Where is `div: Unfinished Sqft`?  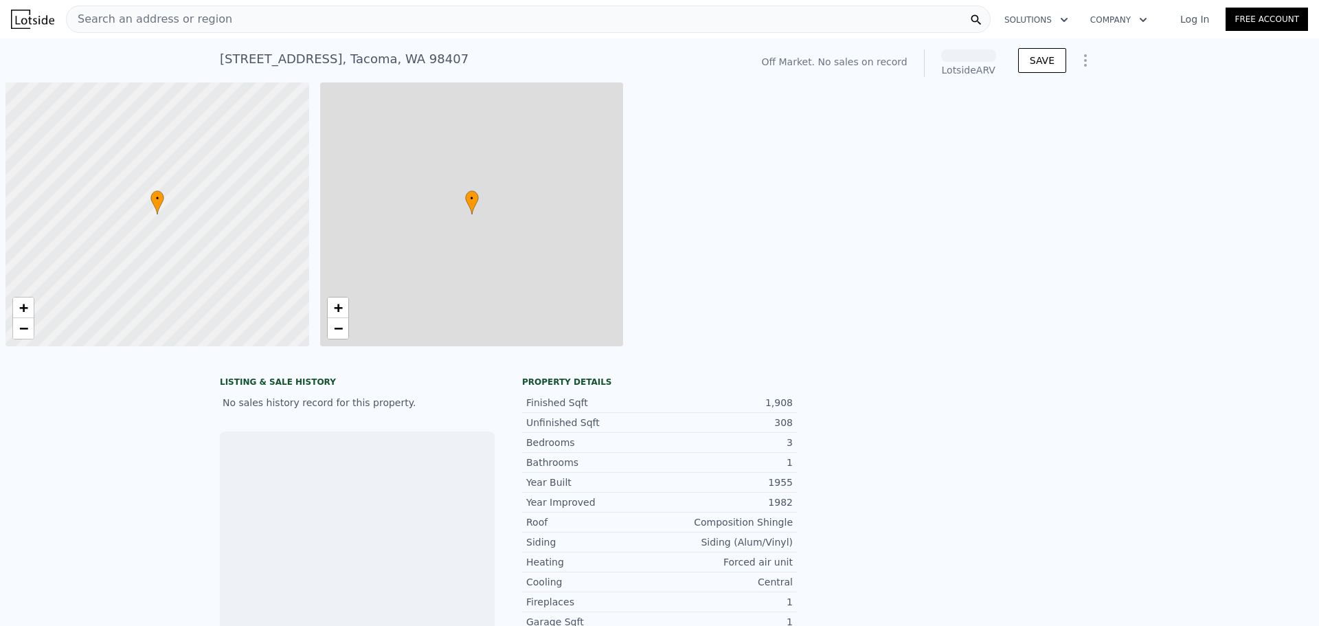 div: Unfinished Sqft is located at coordinates (593, 423).